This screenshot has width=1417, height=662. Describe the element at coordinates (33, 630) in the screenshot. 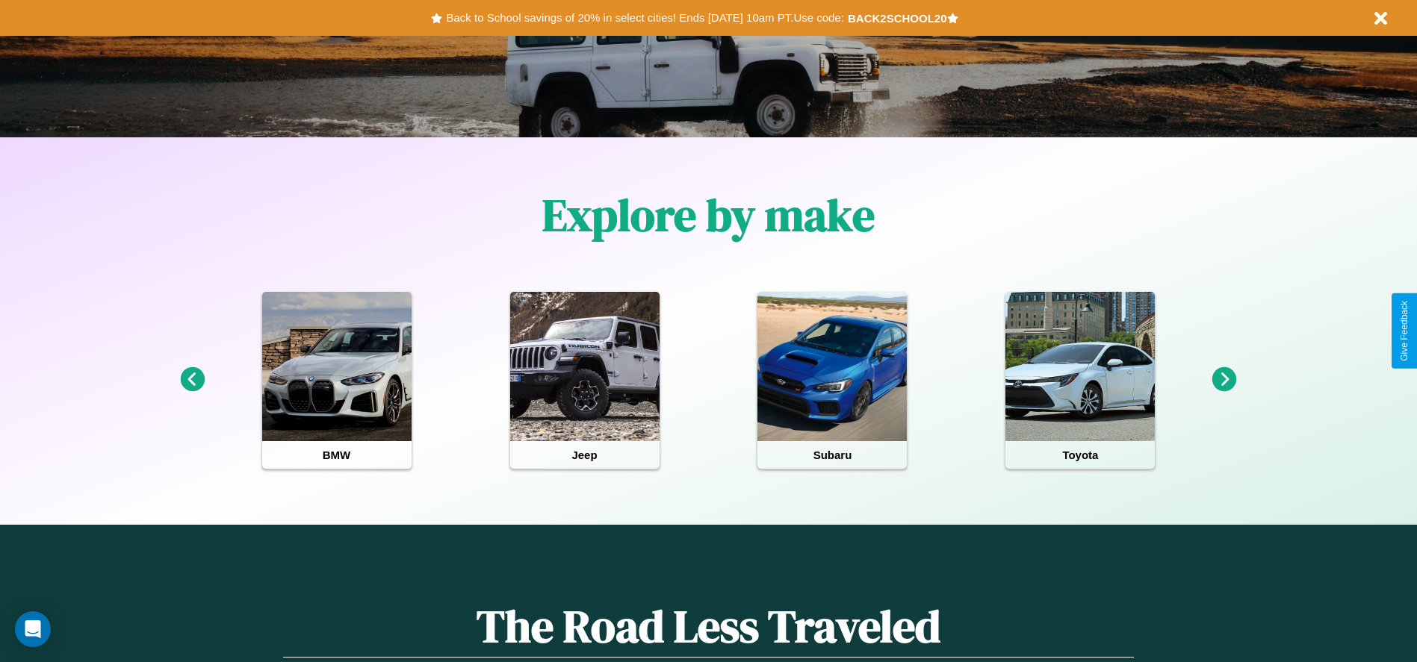

I see `div: Open Intercom Messenger` at that location.